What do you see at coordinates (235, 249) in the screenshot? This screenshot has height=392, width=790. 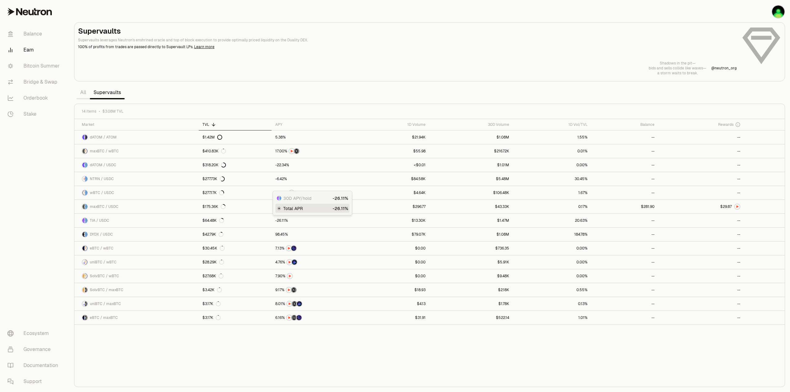 I see `a: $30.45K` at bounding box center [235, 249].